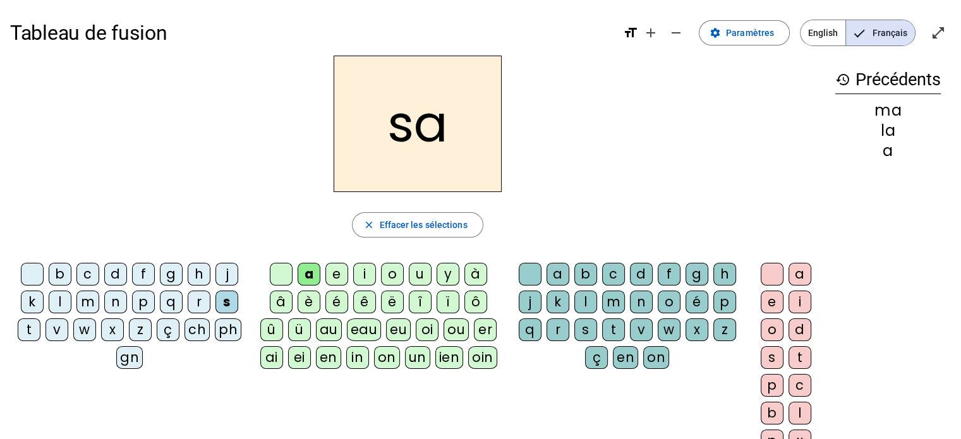 The image size is (961, 439). I want to click on mat-icon: remove, so click(676, 33).